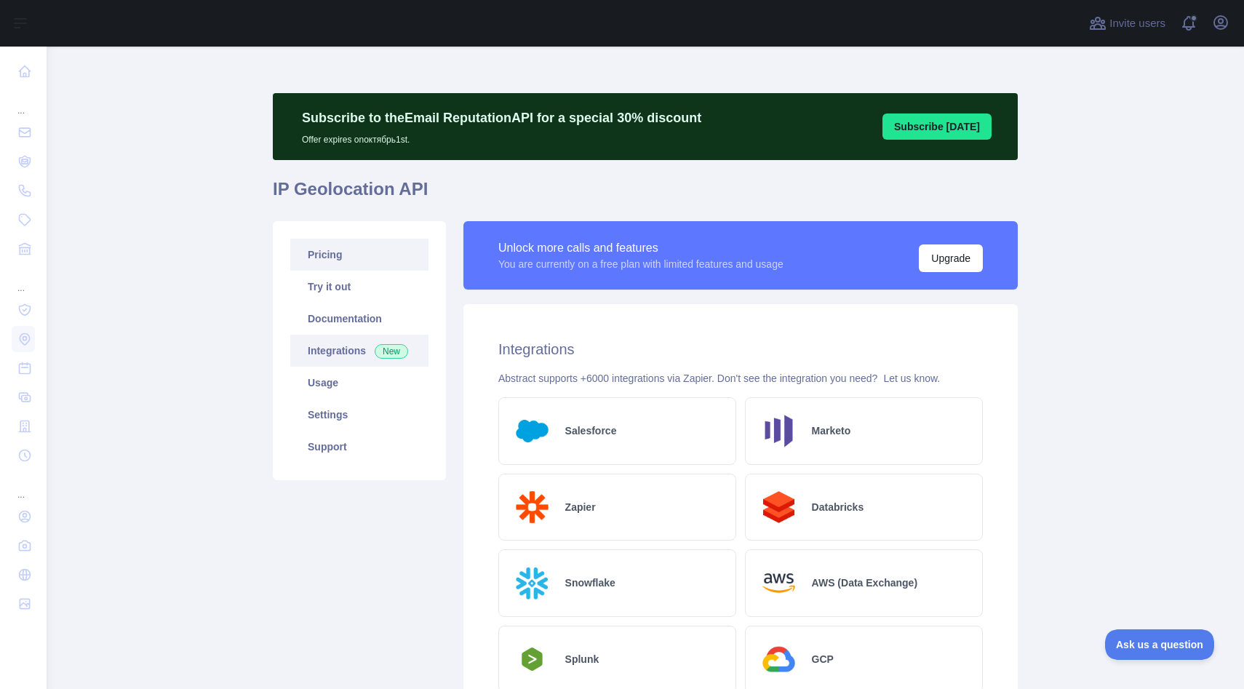 This screenshot has width=1244, height=689. I want to click on button: Invite users, so click(1127, 23).